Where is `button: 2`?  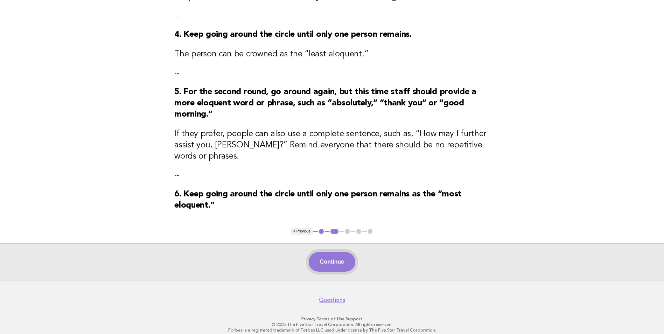 button: 2 is located at coordinates (334, 231).